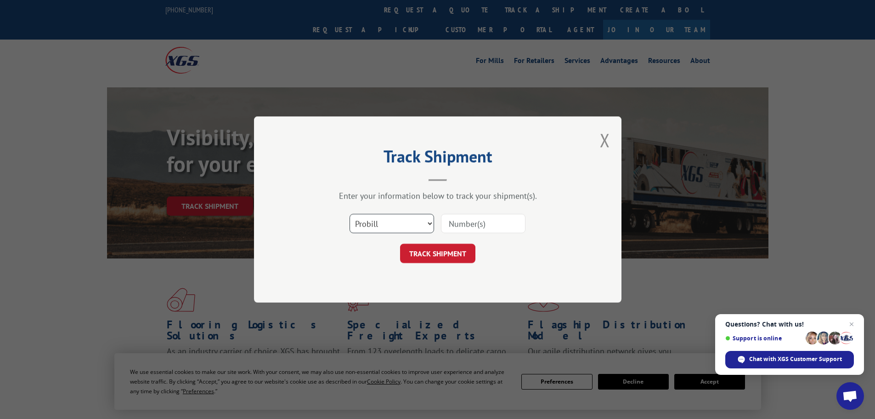  Describe the element at coordinates (483, 223) in the screenshot. I see `input: Number(s)` at that location.